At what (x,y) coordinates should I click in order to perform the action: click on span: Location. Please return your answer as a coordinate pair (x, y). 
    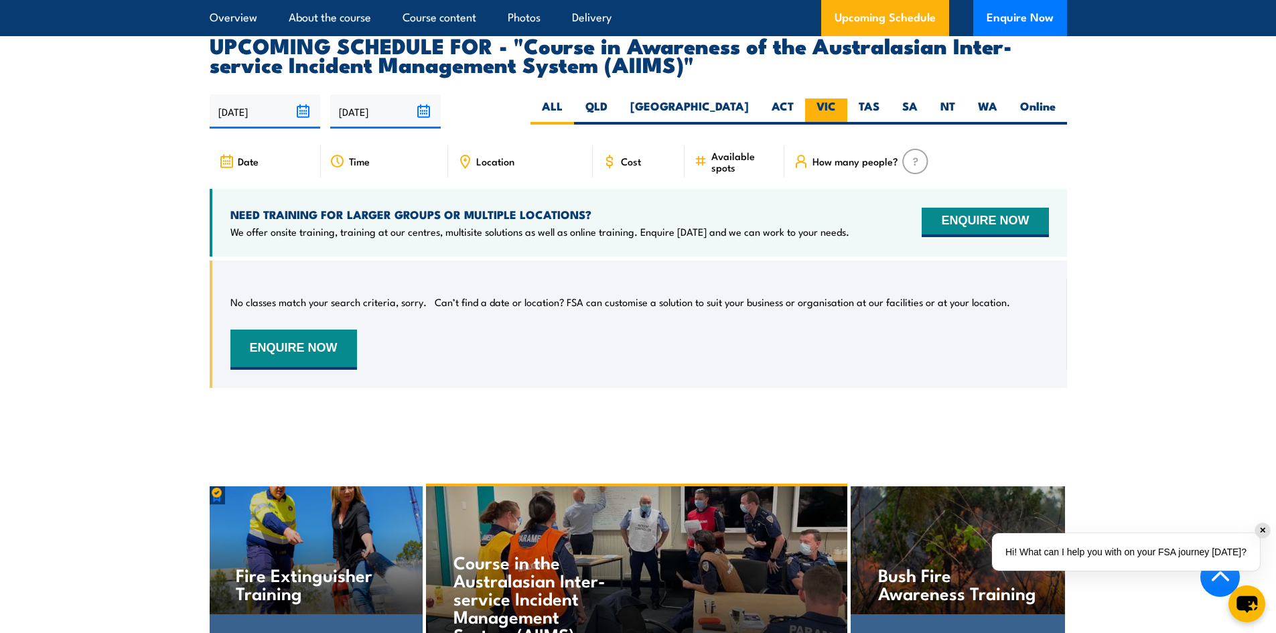
    Looking at the image, I should click on (495, 161).